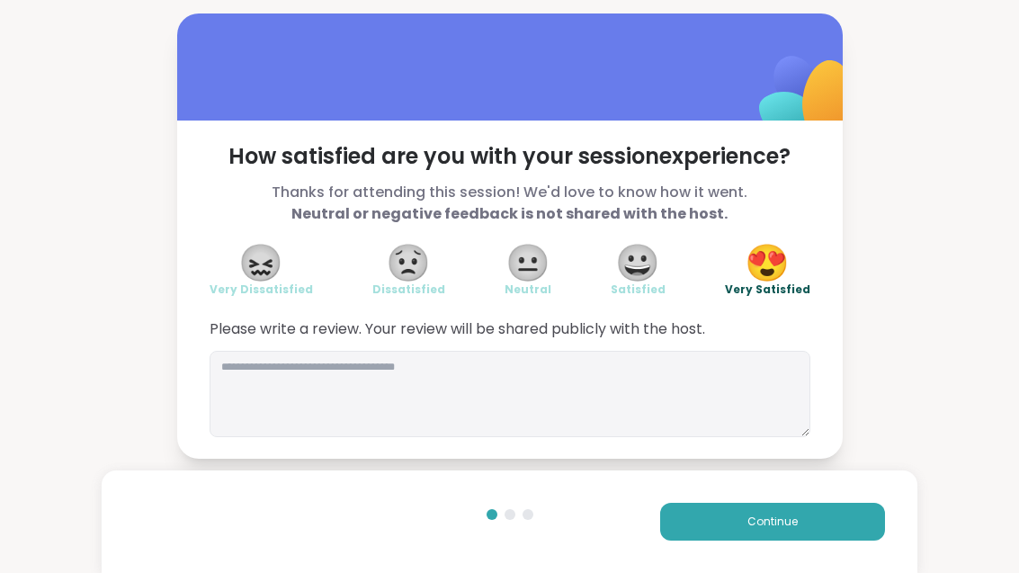  I want to click on span: Neutral, so click(528, 290).